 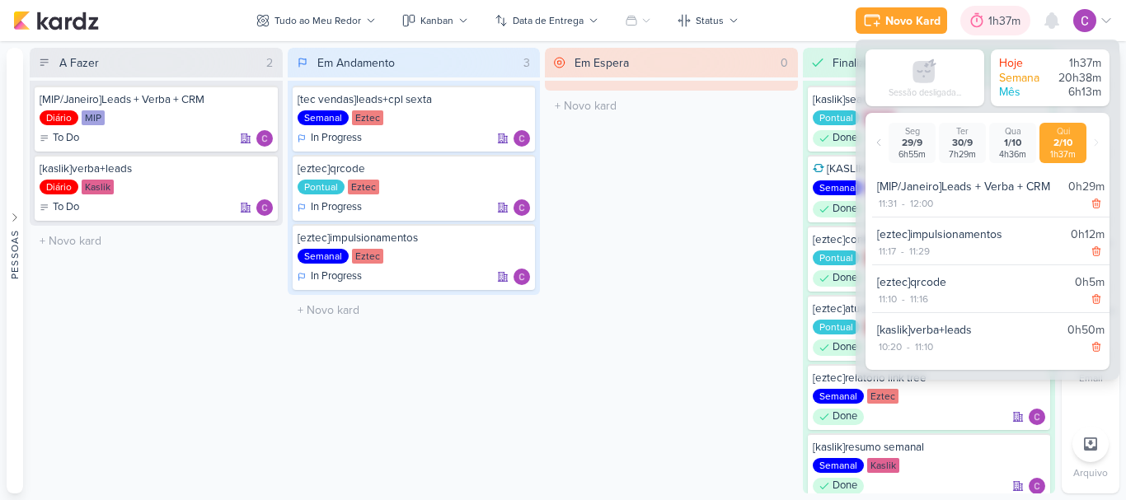 What do you see at coordinates (887, 204) in the screenshot?
I see `div: 11:31` at bounding box center [887, 204].